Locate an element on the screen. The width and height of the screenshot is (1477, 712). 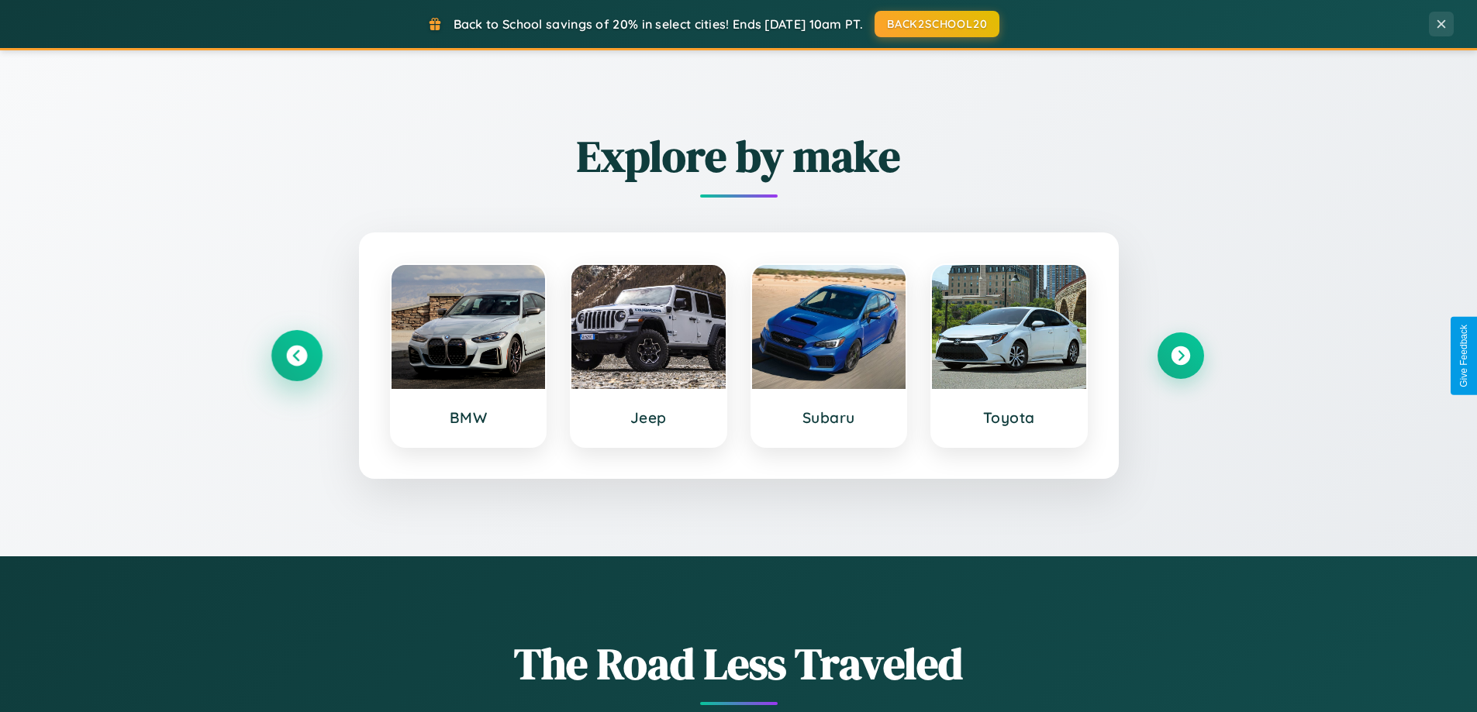
div: Give Feedback is located at coordinates (1464, 356).